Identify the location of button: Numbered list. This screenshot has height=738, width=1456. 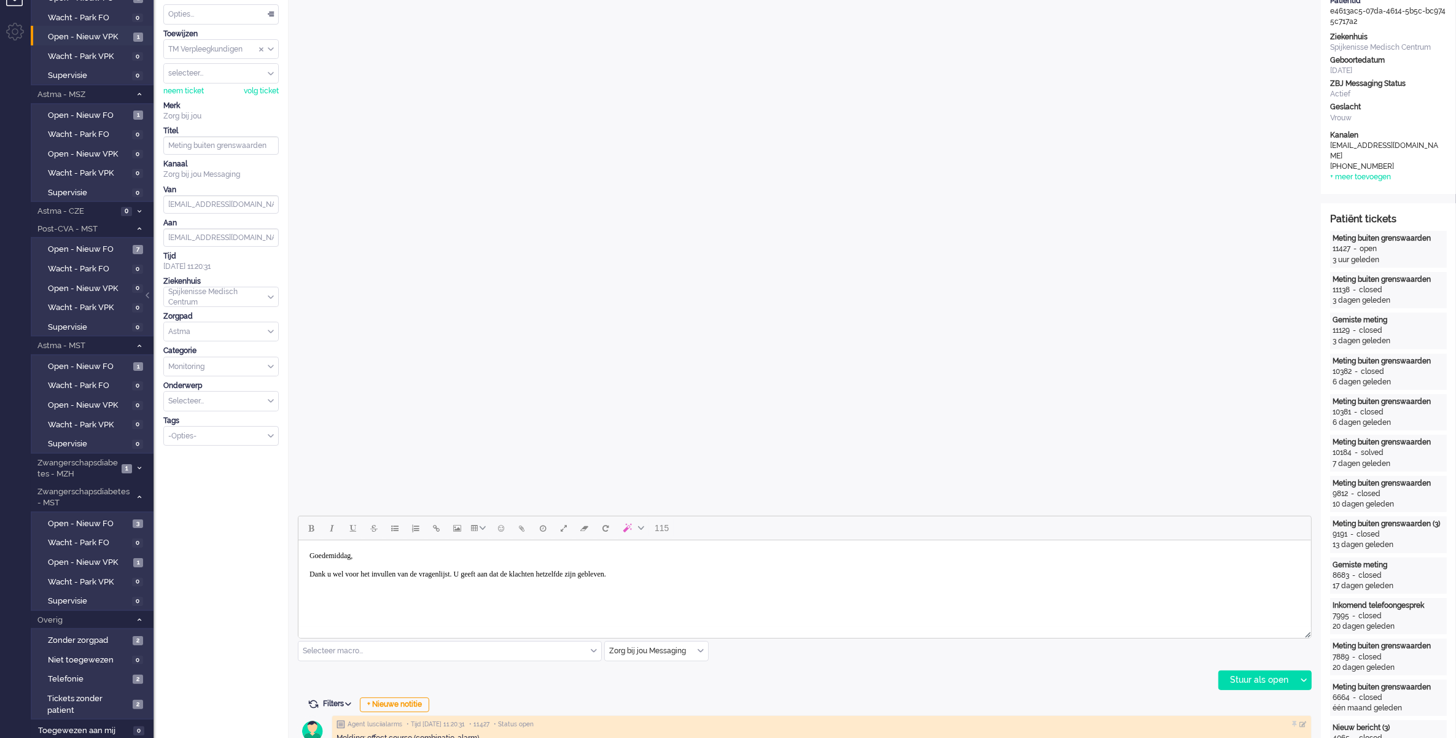
(416, 528).